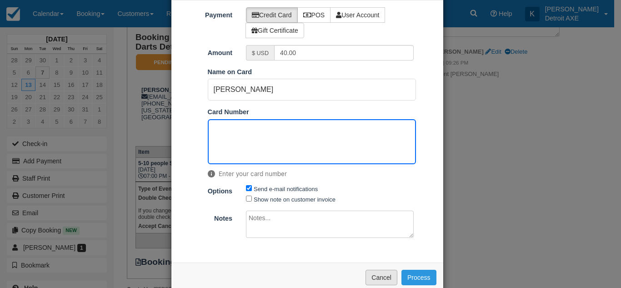  What do you see at coordinates (419, 277) in the screenshot?
I see `button: Process` at bounding box center [419, 277].